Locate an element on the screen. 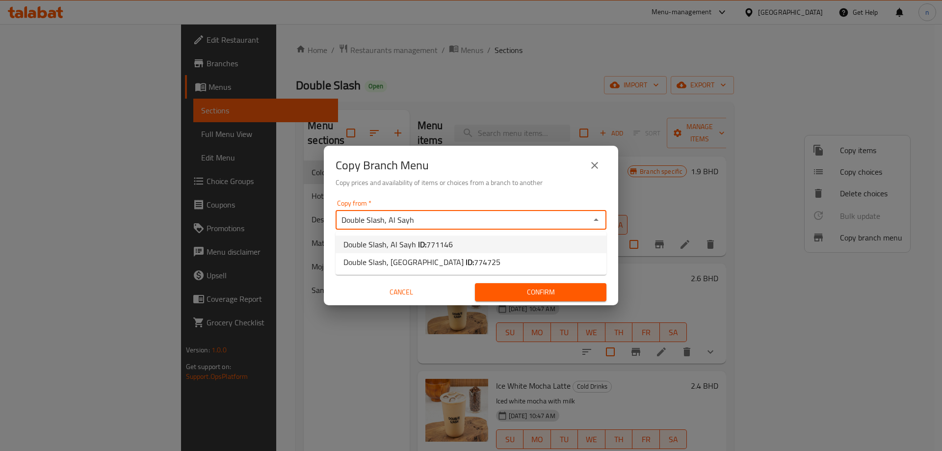 Image resolution: width=942 pixels, height=451 pixels. button: close is located at coordinates (595, 165).